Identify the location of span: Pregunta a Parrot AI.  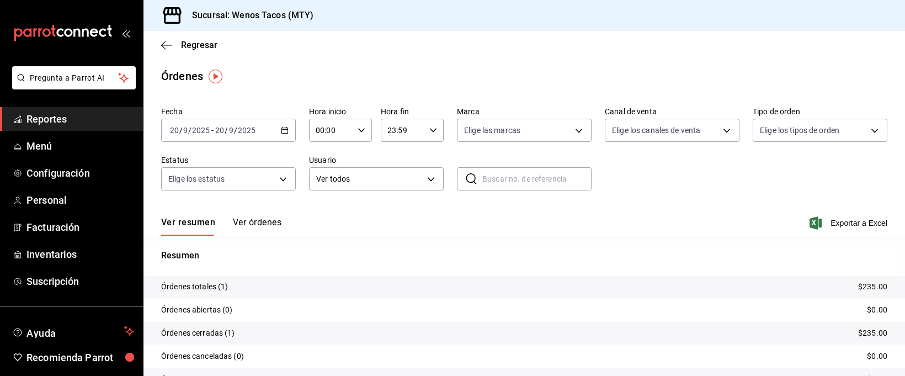
(74, 78).